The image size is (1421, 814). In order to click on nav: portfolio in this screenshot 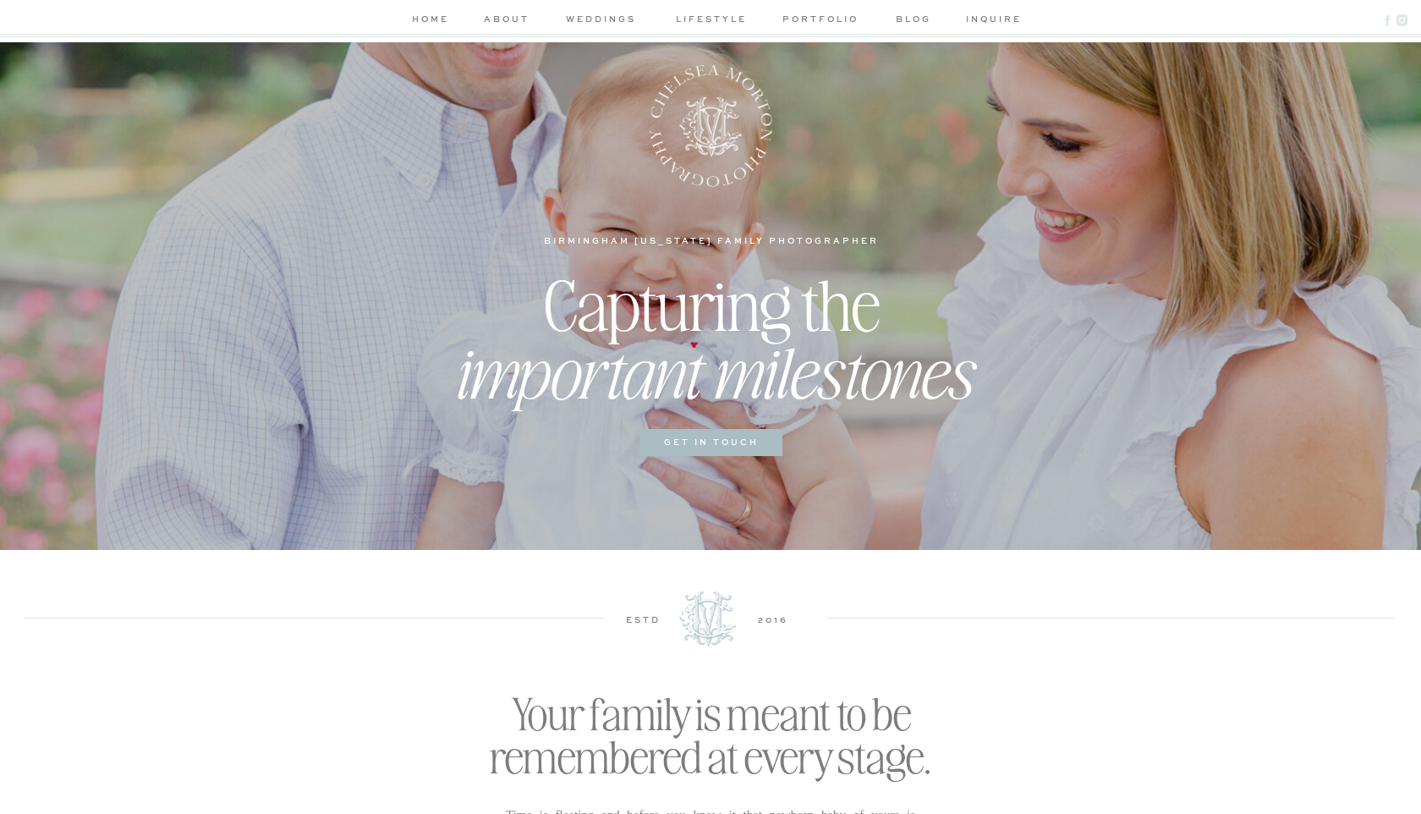, I will do `click(819, 20)`.